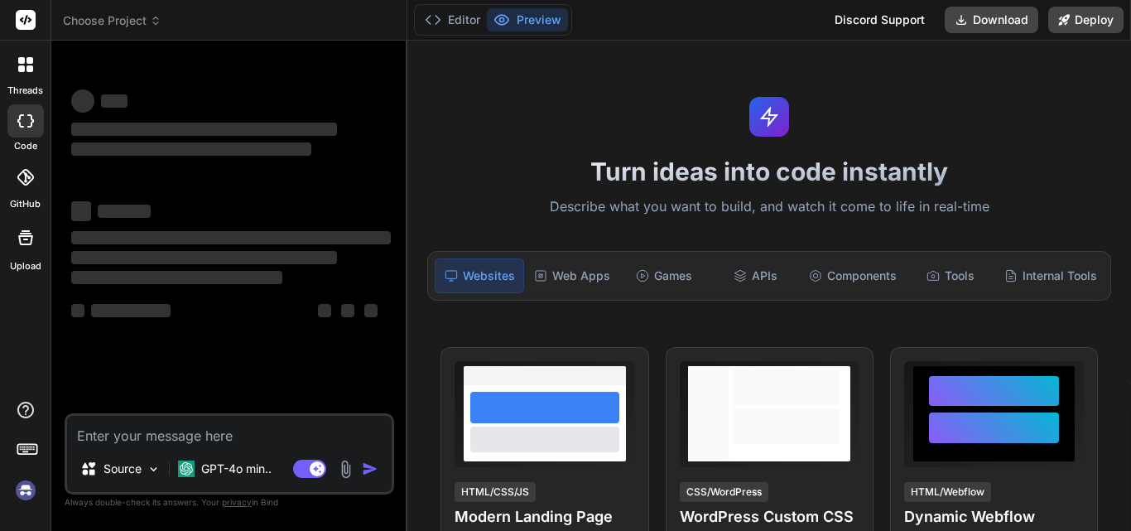 This screenshot has height=531, width=1131. What do you see at coordinates (572, 276) in the screenshot?
I see `div: Web Apps` at bounding box center [572, 276].